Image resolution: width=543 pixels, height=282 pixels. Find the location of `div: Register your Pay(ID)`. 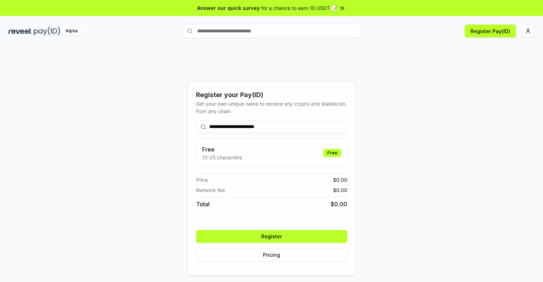

div: Register your Pay(ID) is located at coordinates (271, 95).